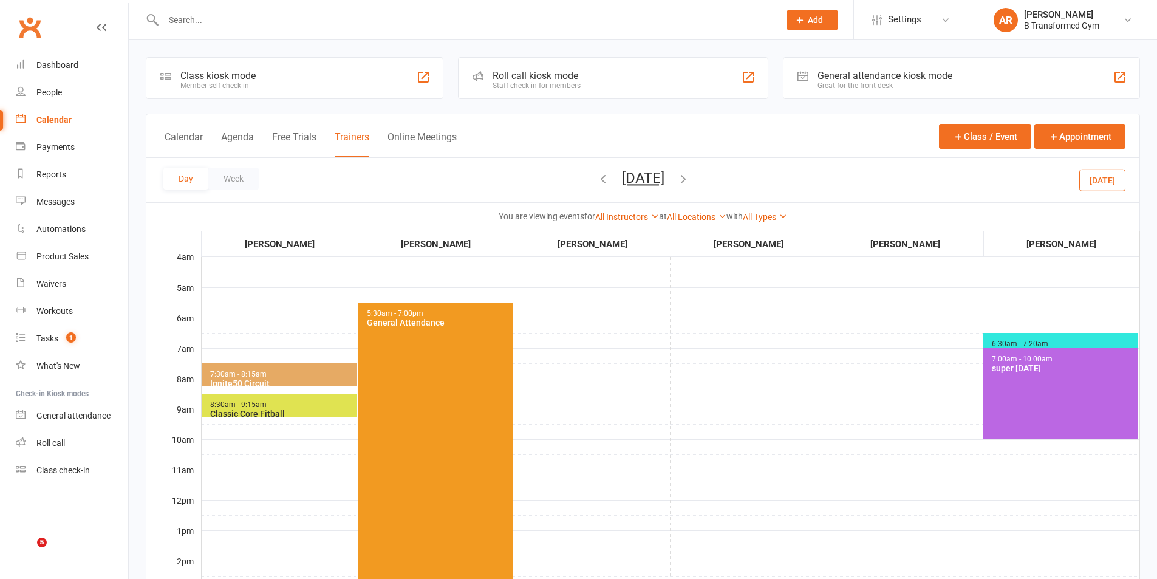  Describe the element at coordinates (422, 144) in the screenshot. I see `button: Online Meetings` at that location.